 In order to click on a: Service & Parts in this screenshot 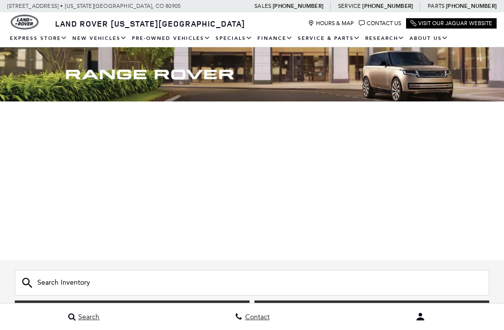, I will do `click(329, 38)`.